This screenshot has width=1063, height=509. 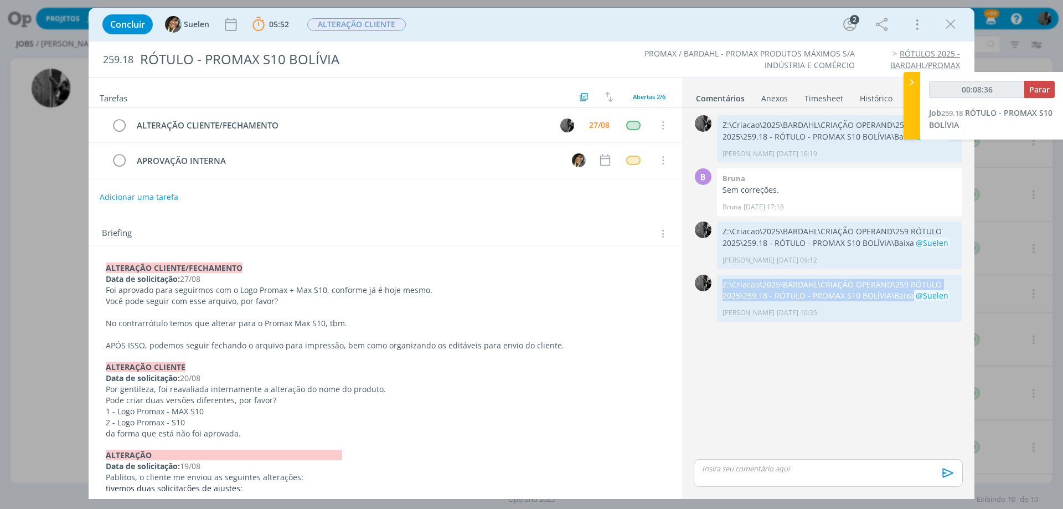 What do you see at coordinates (732, 207) in the screenshot?
I see `p: Bruna` at bounding box center [732, 207].